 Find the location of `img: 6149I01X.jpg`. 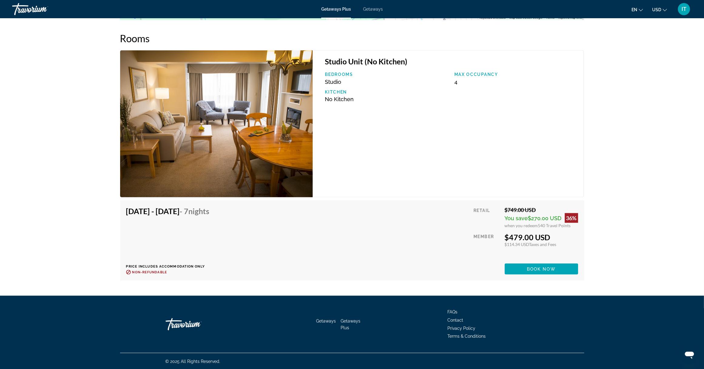

img: 6149I01X.jpg is located at coordinates (217, 124).